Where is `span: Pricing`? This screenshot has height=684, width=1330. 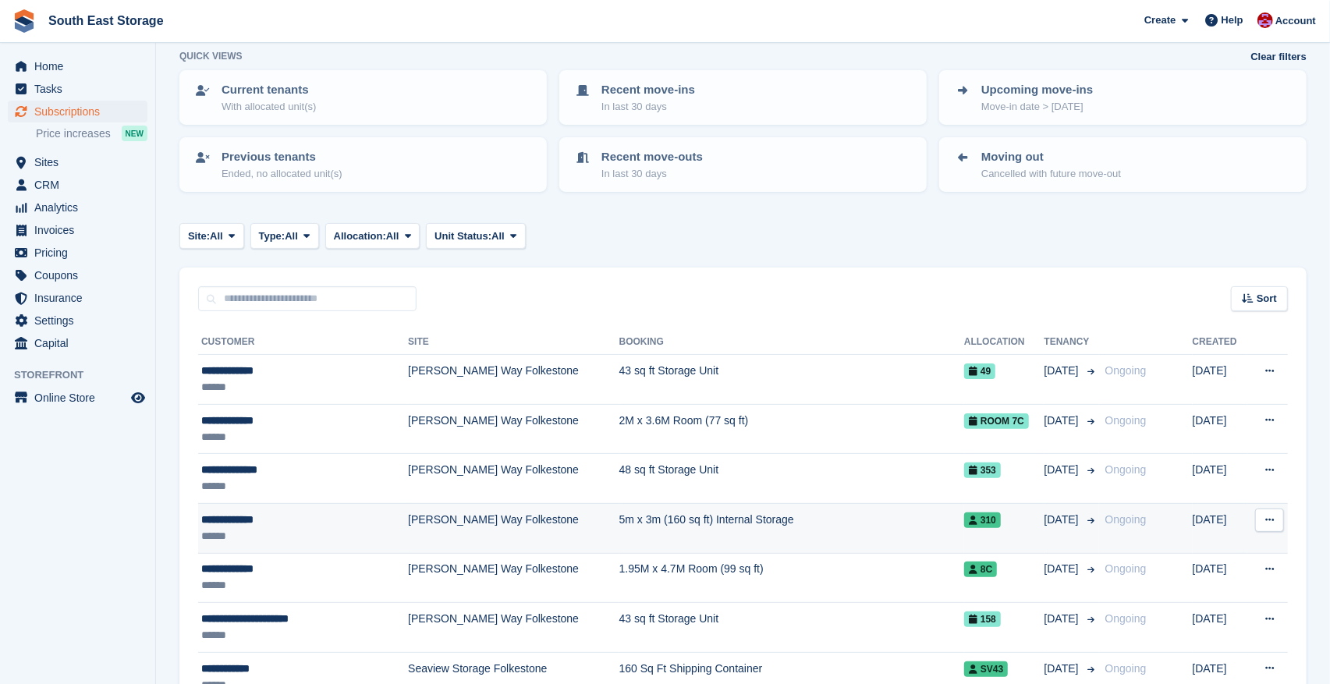
span: Pricing is located at coordinates (81, 253).